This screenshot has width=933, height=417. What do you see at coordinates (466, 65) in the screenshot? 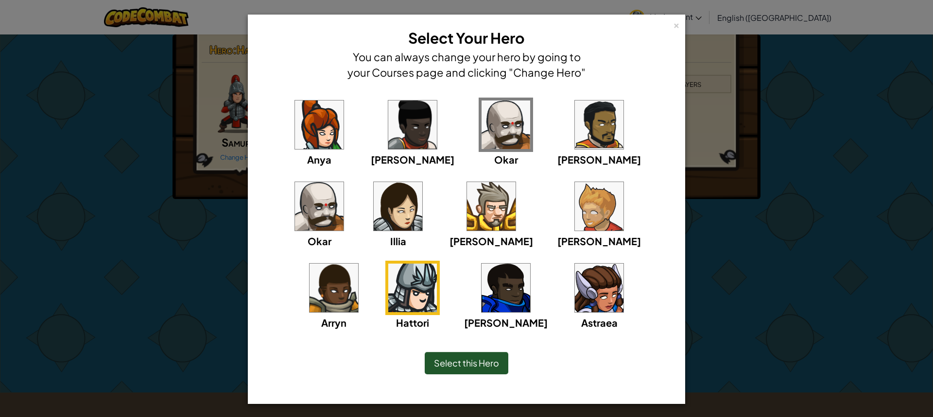
I see `h4: You can always change your hero by going to your Courses page and clicking "Change Hero"` at bounding box center [466, 65].